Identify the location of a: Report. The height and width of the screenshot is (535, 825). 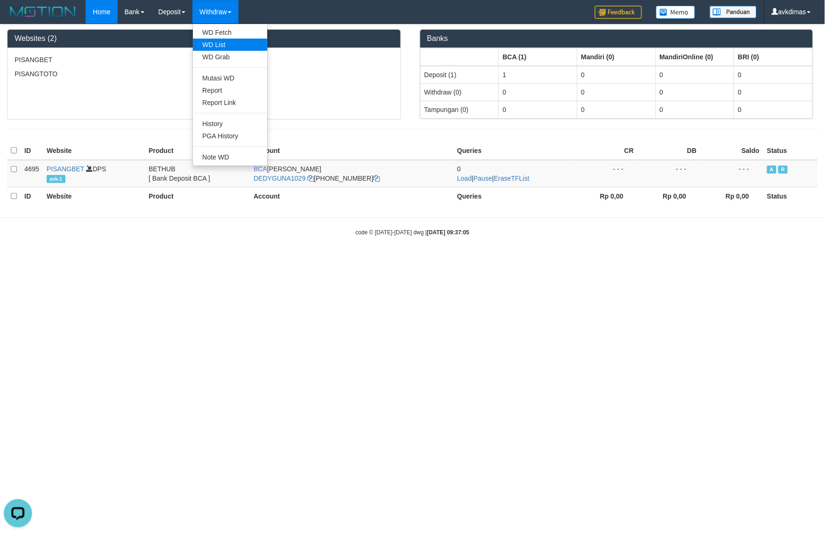
(230, 90).